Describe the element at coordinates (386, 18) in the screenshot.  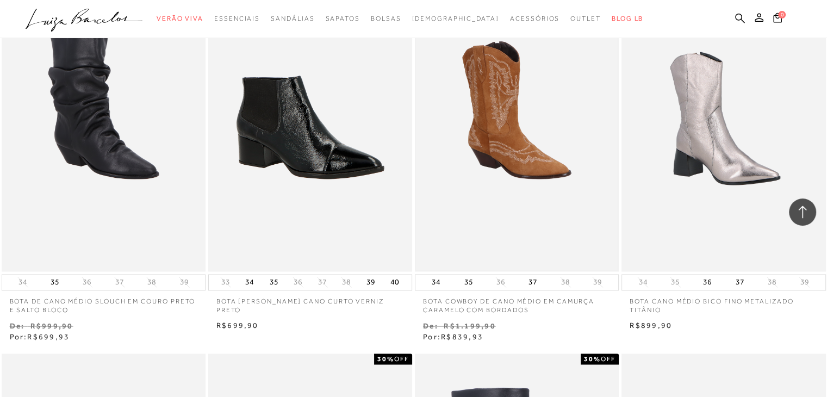
I see `span: Bolsas` at that location.